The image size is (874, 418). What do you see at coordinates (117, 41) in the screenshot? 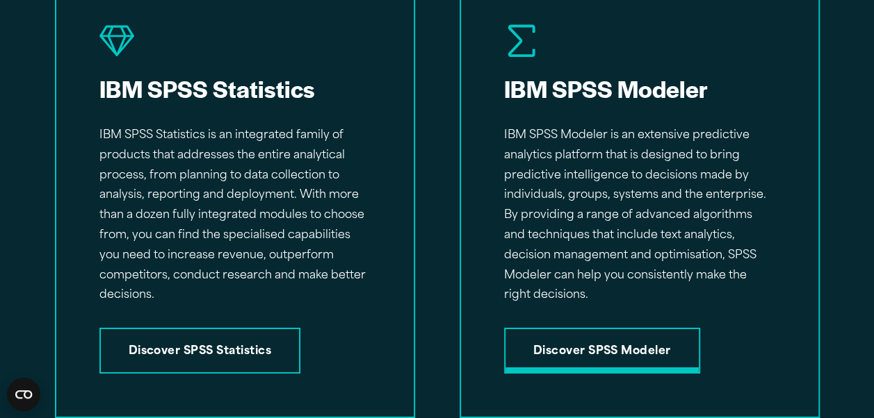
I see `img: positive products gem` at bounding box center [117, 41].